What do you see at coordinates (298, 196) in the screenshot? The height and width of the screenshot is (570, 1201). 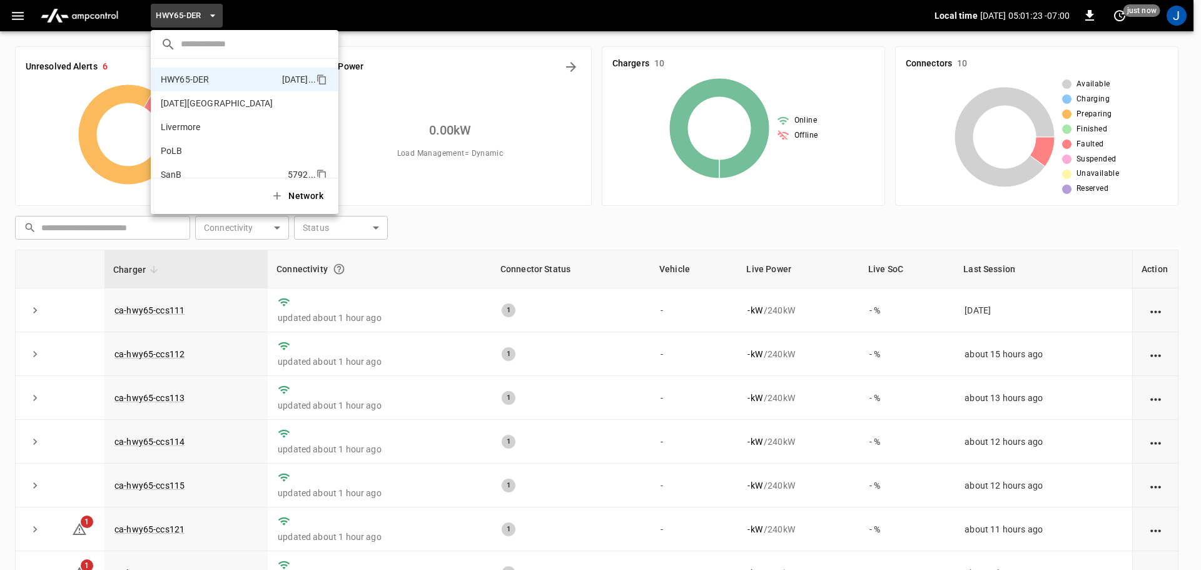 I see `button: Network` at bounding box center [298, 196].